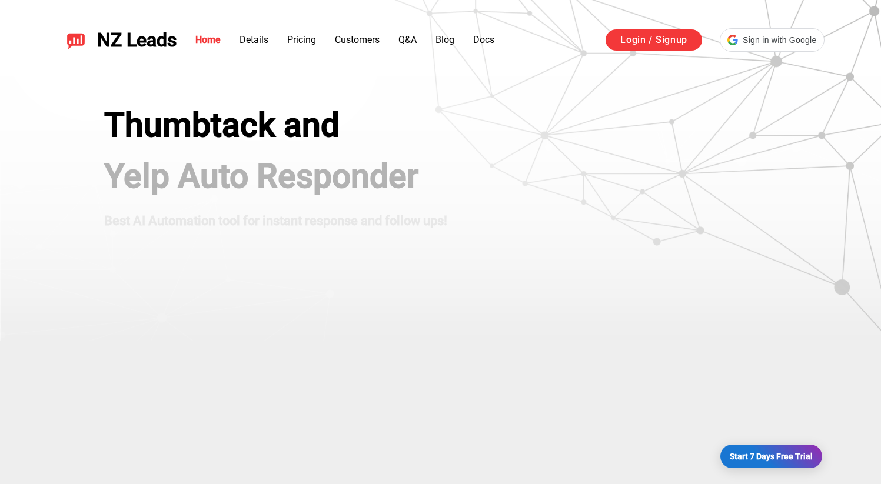  Describe the element at coordinates (254, 39) in the screenshot. I see `a: Details` at that location.